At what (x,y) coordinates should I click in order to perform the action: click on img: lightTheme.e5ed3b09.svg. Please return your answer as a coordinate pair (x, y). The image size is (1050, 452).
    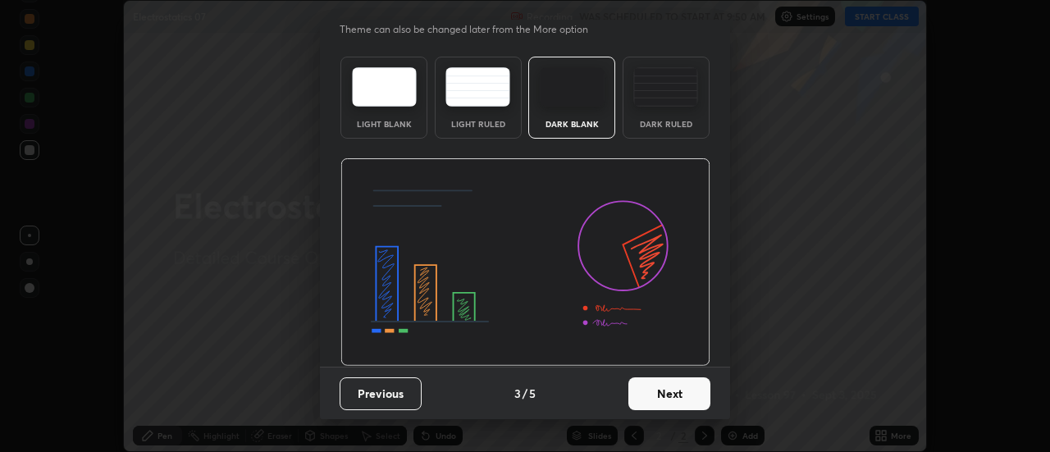
    Looking at the image, I should click on (384, 87).